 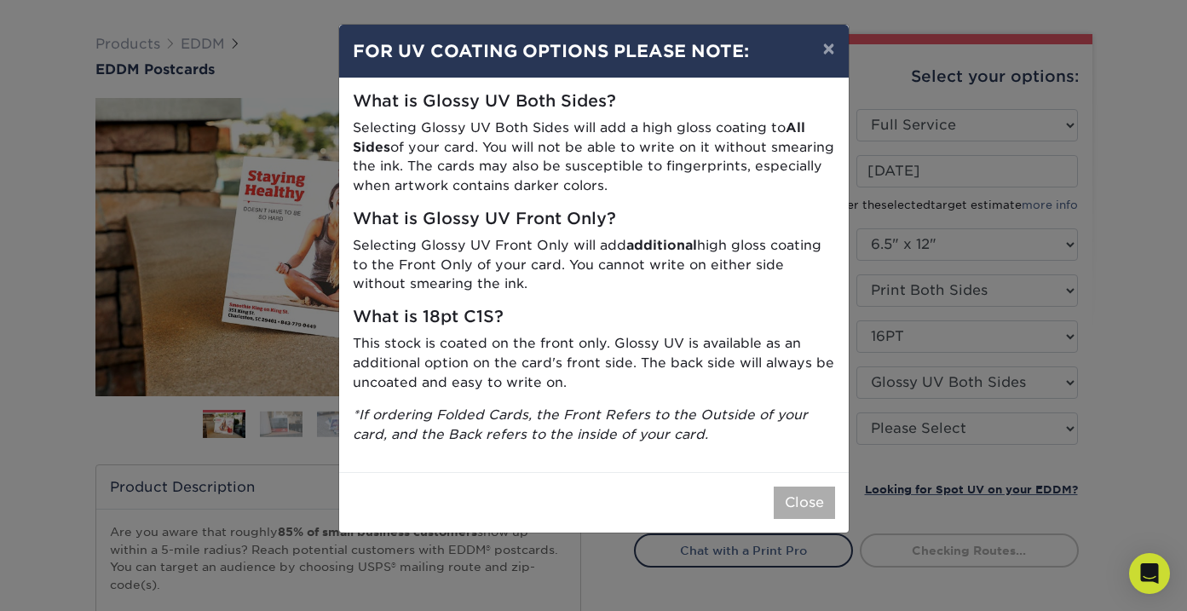 I want to click on h5: What is Glossy UV Both Sides?, so click(x=594, y=101).